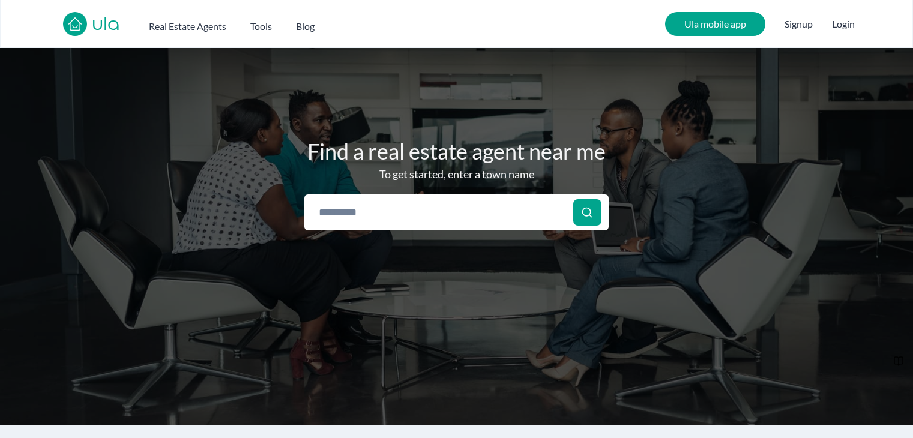 The width and height of the screenshot is (913, 438). I want to click on span: Signup, so click(798, 24).